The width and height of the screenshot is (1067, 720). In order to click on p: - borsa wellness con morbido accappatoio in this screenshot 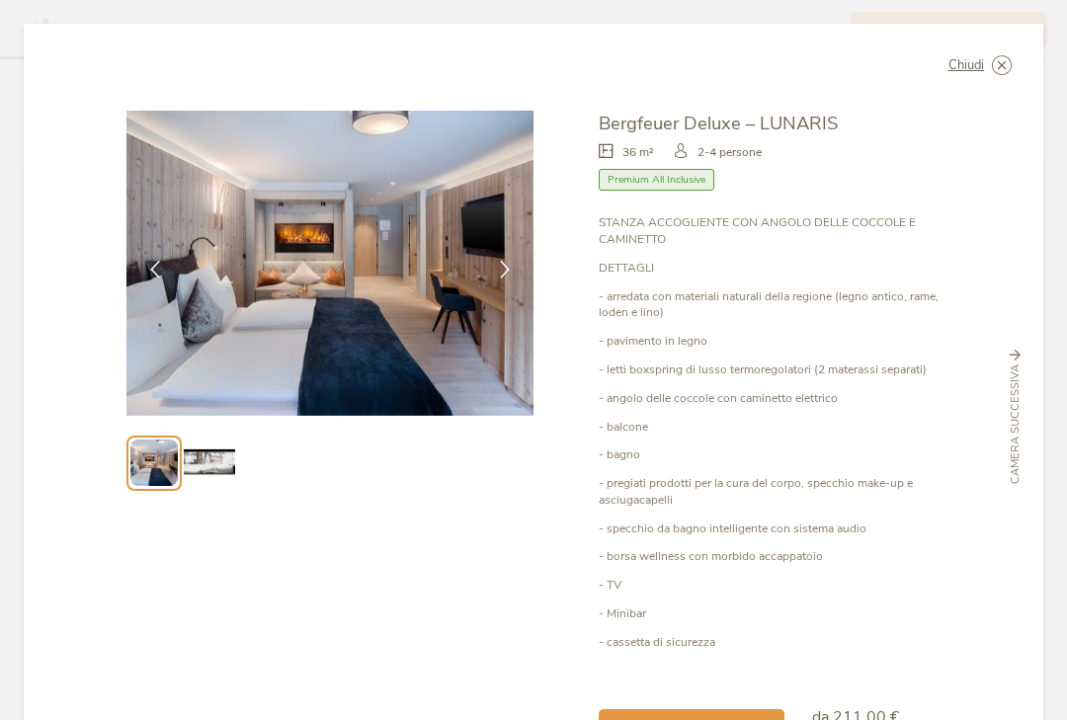, I will do `click(769, 556)`.